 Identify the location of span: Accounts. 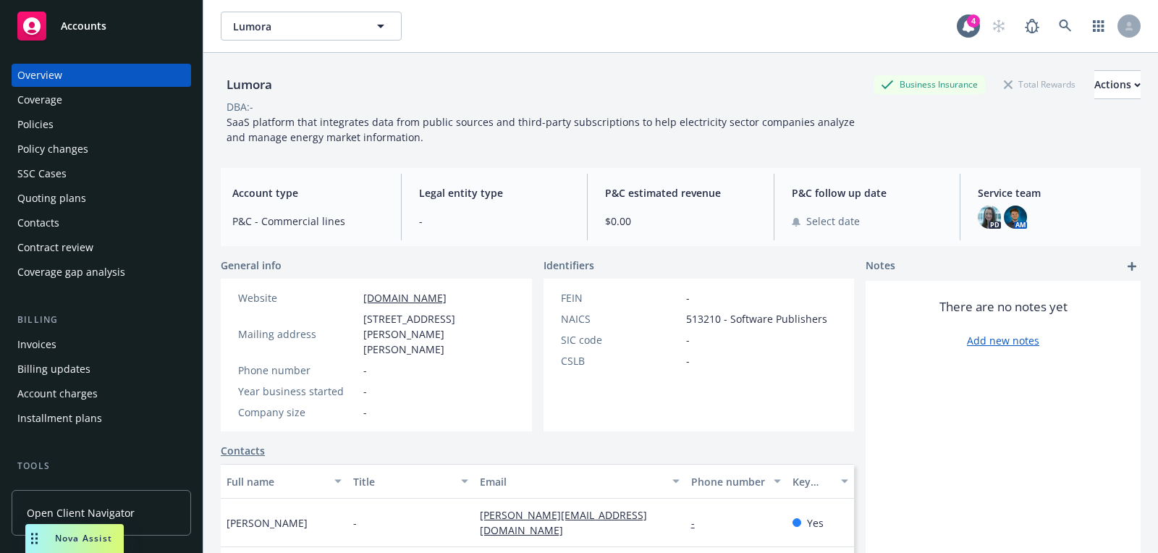
(83, 26).